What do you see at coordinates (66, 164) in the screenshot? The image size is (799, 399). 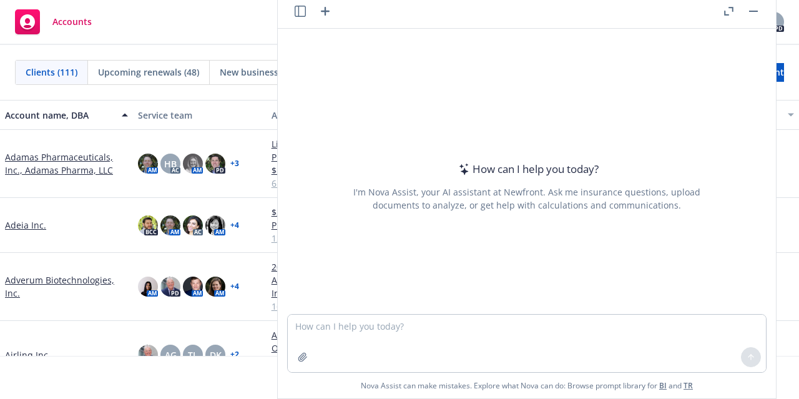 I see `a: Adamas Pharmaceuticals, Inc., Adamas Pharma, LLC` at bounding box center [66, 164].